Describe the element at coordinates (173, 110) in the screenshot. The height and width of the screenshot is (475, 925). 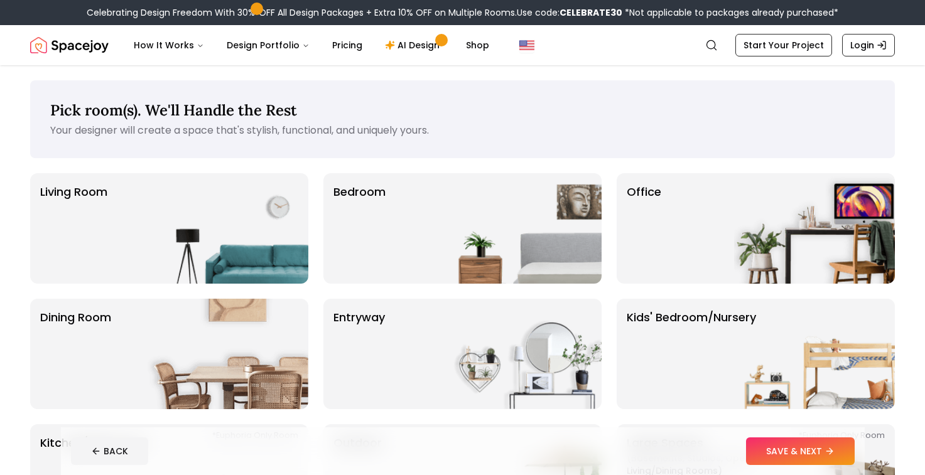
I see `span: Pick room(s). We'll Handle the Rest` at that location.